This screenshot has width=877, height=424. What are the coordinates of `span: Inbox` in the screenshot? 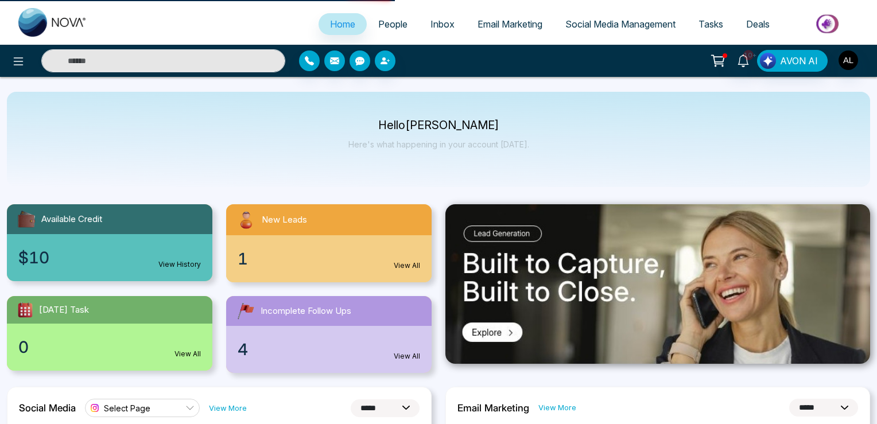 It's located at (443, 24).